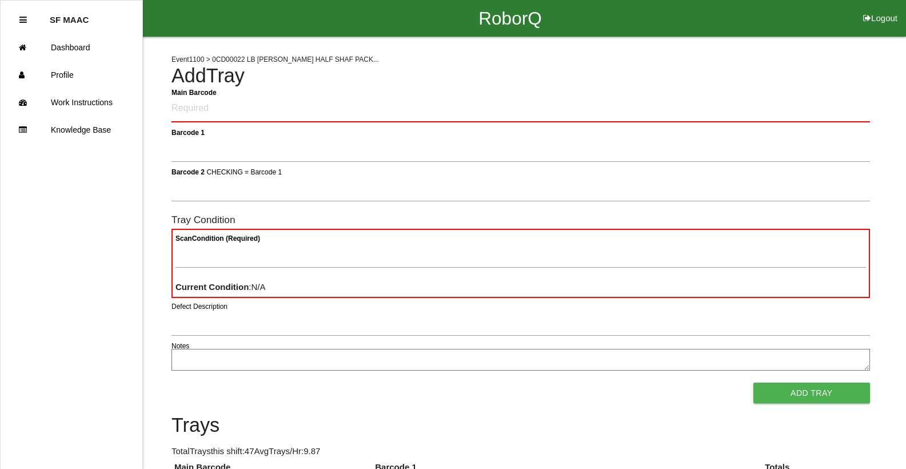 The image size is (906, 469). I want to click on a: Profile, so click(71, 75).